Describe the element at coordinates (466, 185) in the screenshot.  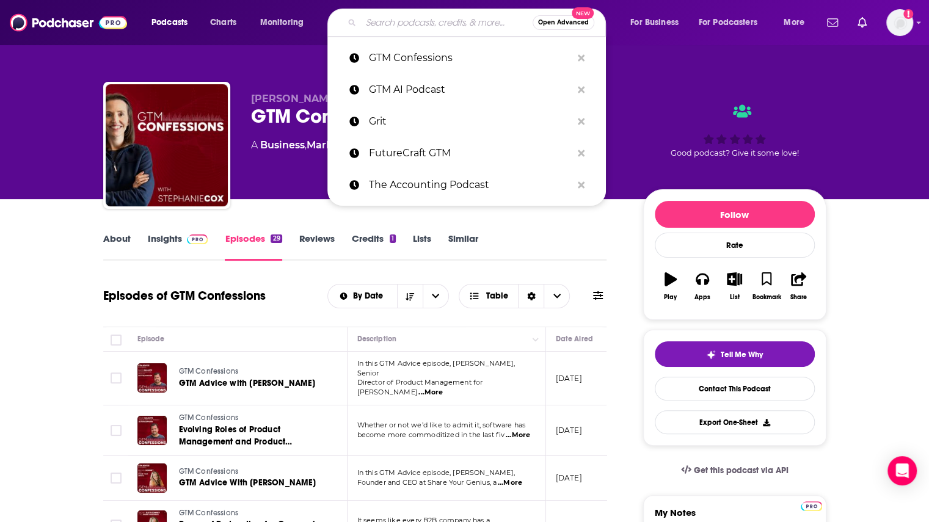
I see `a: The Accounting Podcast` at that location.